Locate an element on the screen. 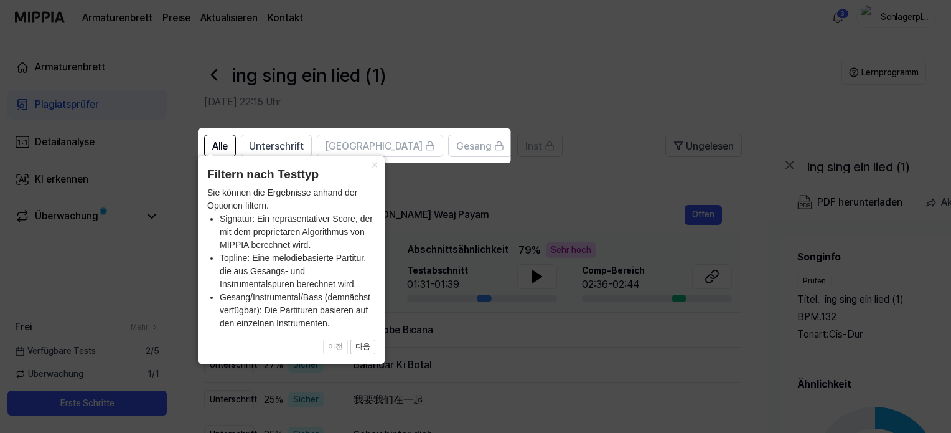  font: Alle is located at coordinates (220, 146).